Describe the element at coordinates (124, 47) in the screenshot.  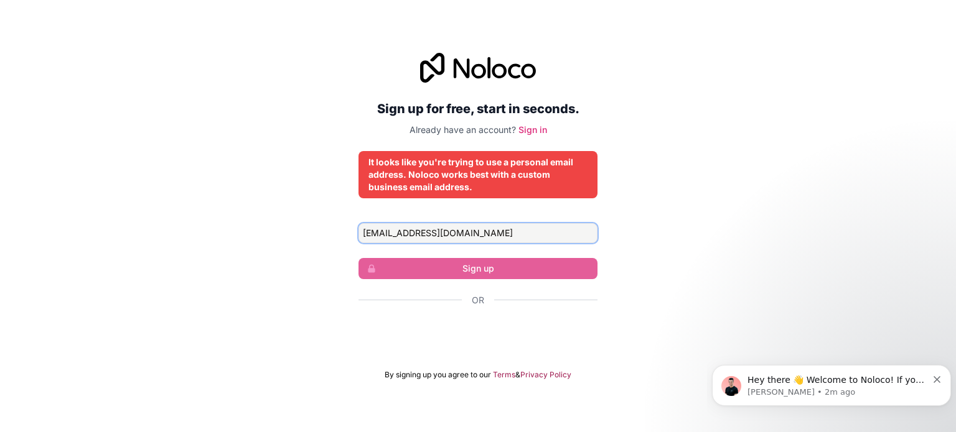
I see `div: message notification from Darragh, 2m ago. Hey there 👋 Welcome to Noloco! If you have any questio...` at that location.